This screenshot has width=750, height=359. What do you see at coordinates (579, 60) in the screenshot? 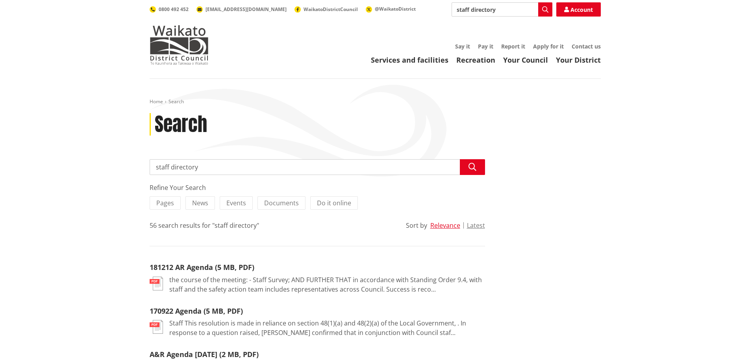
I see `a: Your District` at bounding box center [579, 60].